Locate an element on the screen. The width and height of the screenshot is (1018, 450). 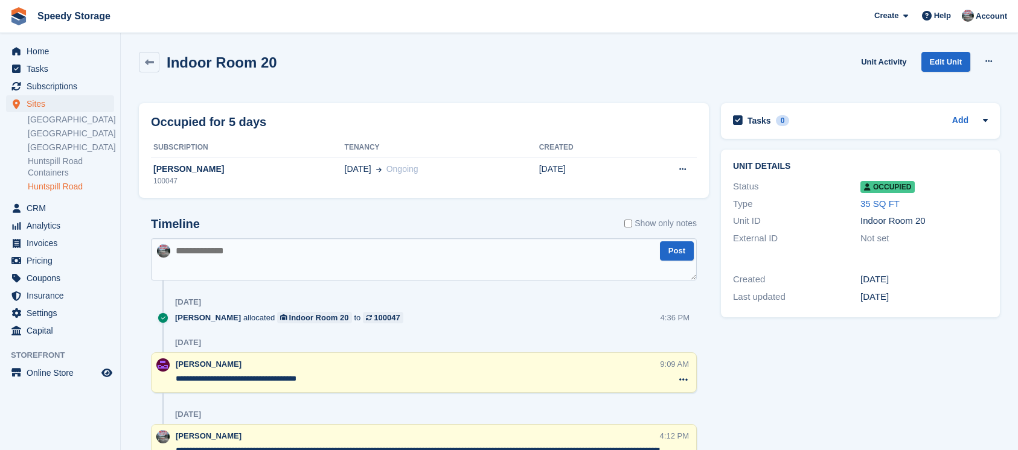
div: 4:36 PM is located at coordinates (675, 317).